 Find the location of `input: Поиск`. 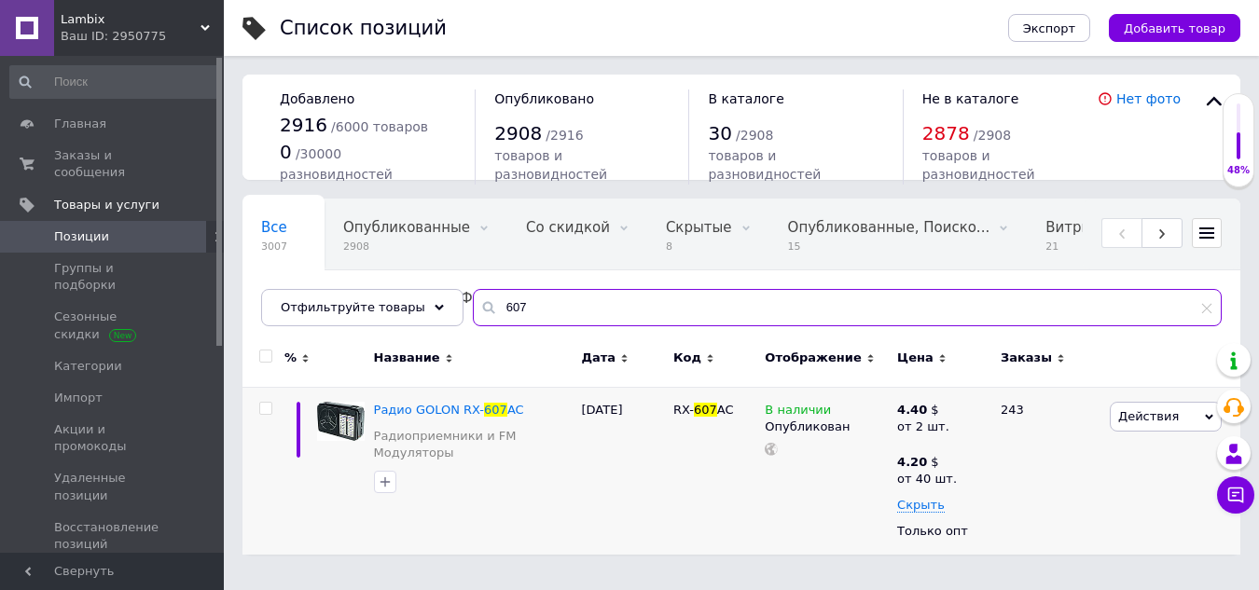

input: Поиск is located at coordinates (115, 82).